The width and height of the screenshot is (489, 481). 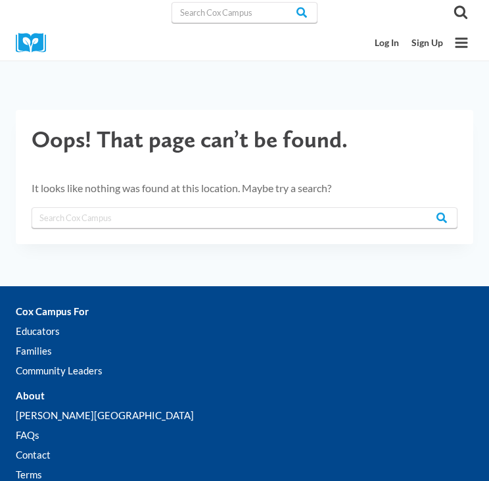 What do you see at coordinates (245, 435) in the screenshot?
I see `a: FAQs` at bounding box center [245, 435].